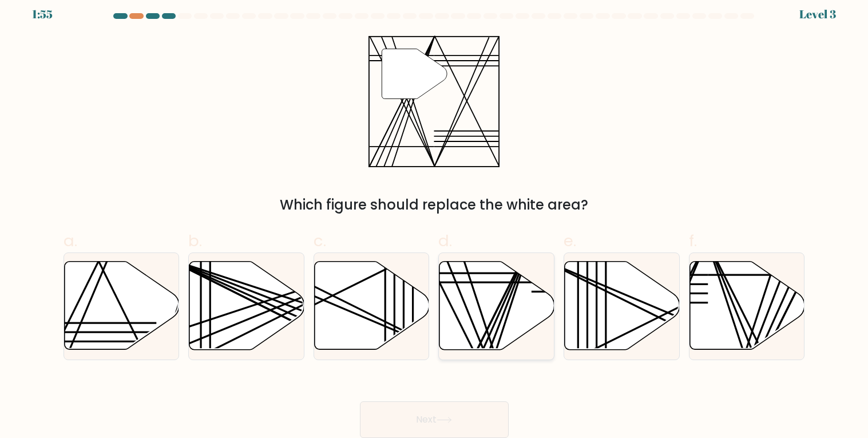 Image resolution: width=868 pixels, height=438 pixels. What do you see at coordinates (434, 419) in the screenshot?
I see `button: Next` at bounding box center [434, 419].